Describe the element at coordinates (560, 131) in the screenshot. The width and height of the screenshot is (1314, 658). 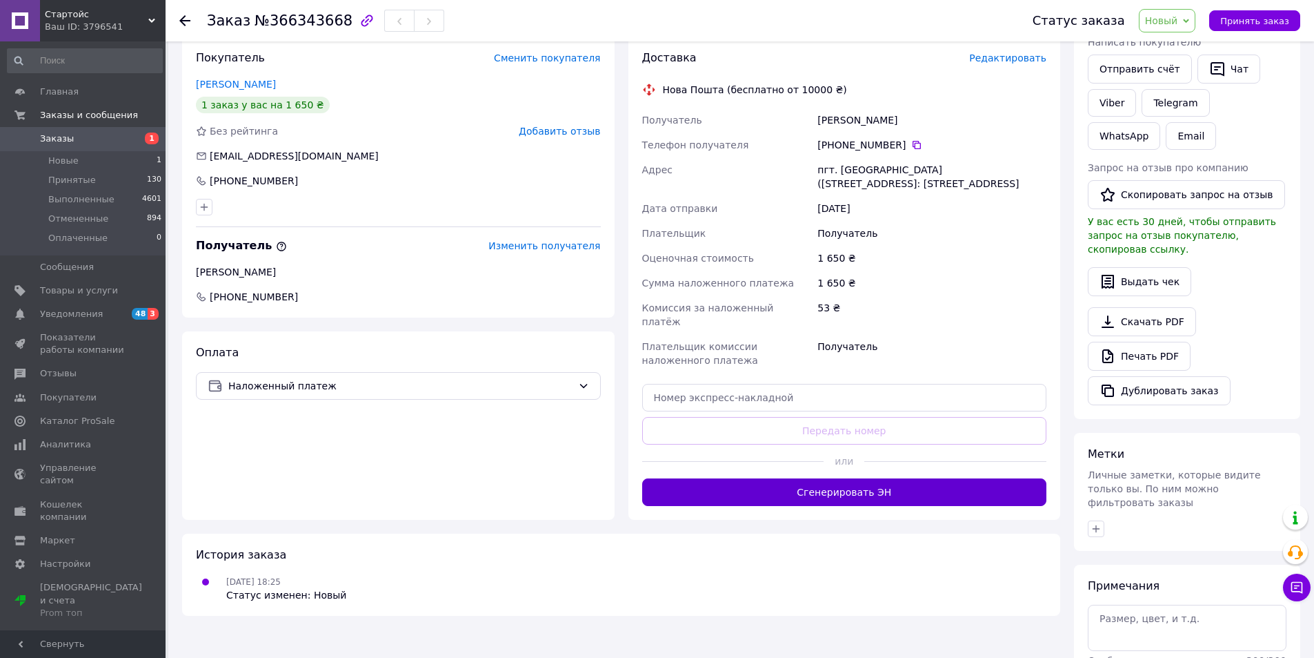
I see `span: Добавить отзыв` at that location.